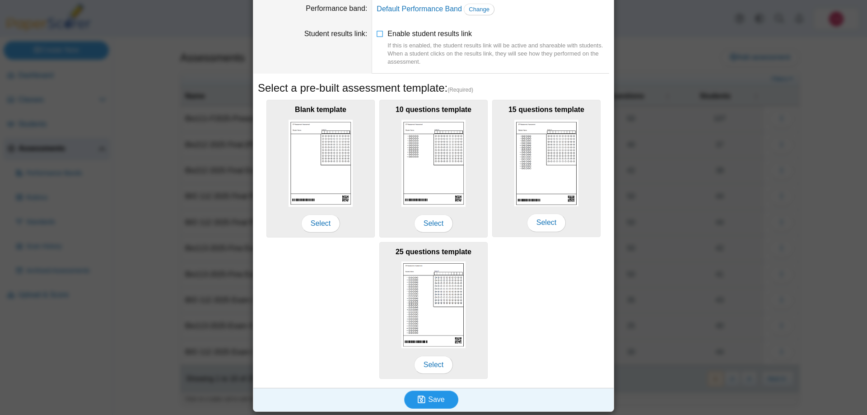 This screenshot has width=867, height=415. Describe the element at coordinates (433, 109) in the screenshot. I see `b: 10 questions template` at that location.